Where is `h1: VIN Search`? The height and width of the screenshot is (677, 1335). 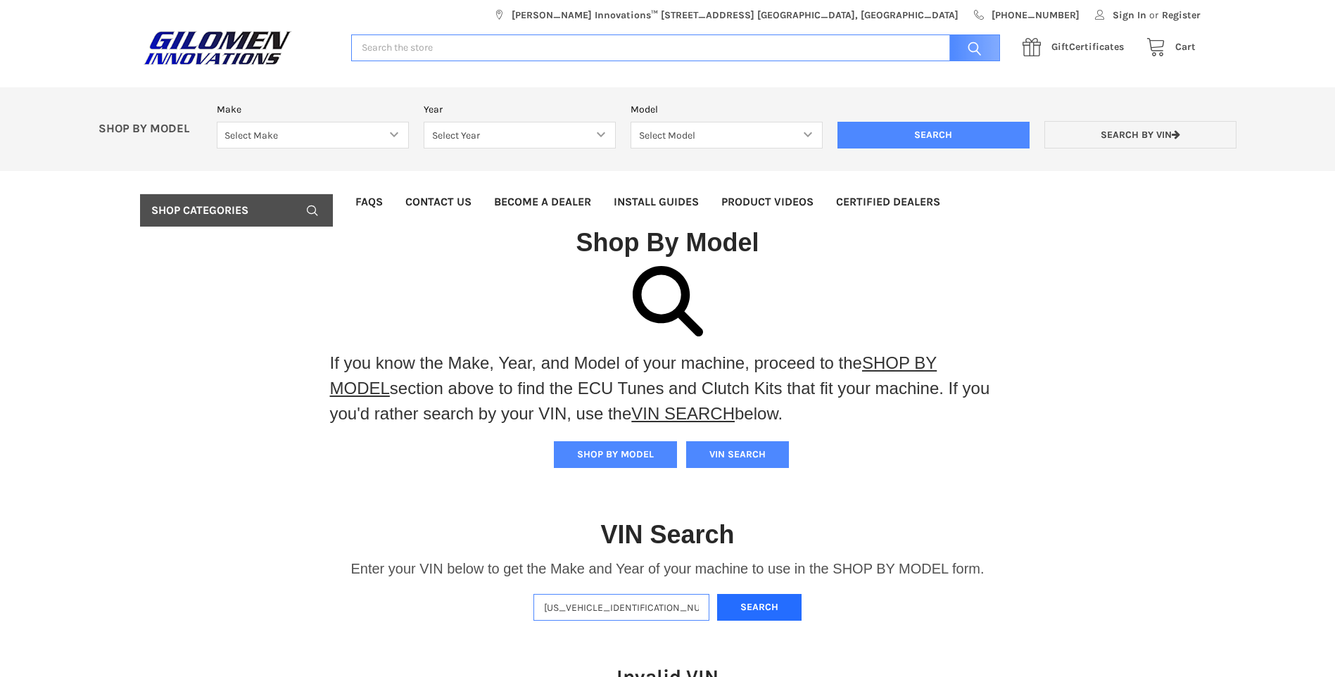 h1: VIN Search is located at coordinates (667, 534).